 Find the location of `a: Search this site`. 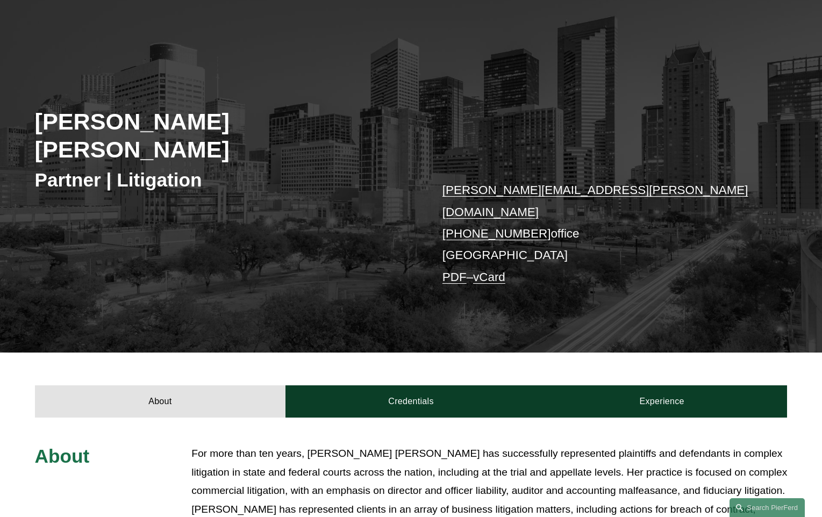

a: Search this site is located at coordinates (768, 508).